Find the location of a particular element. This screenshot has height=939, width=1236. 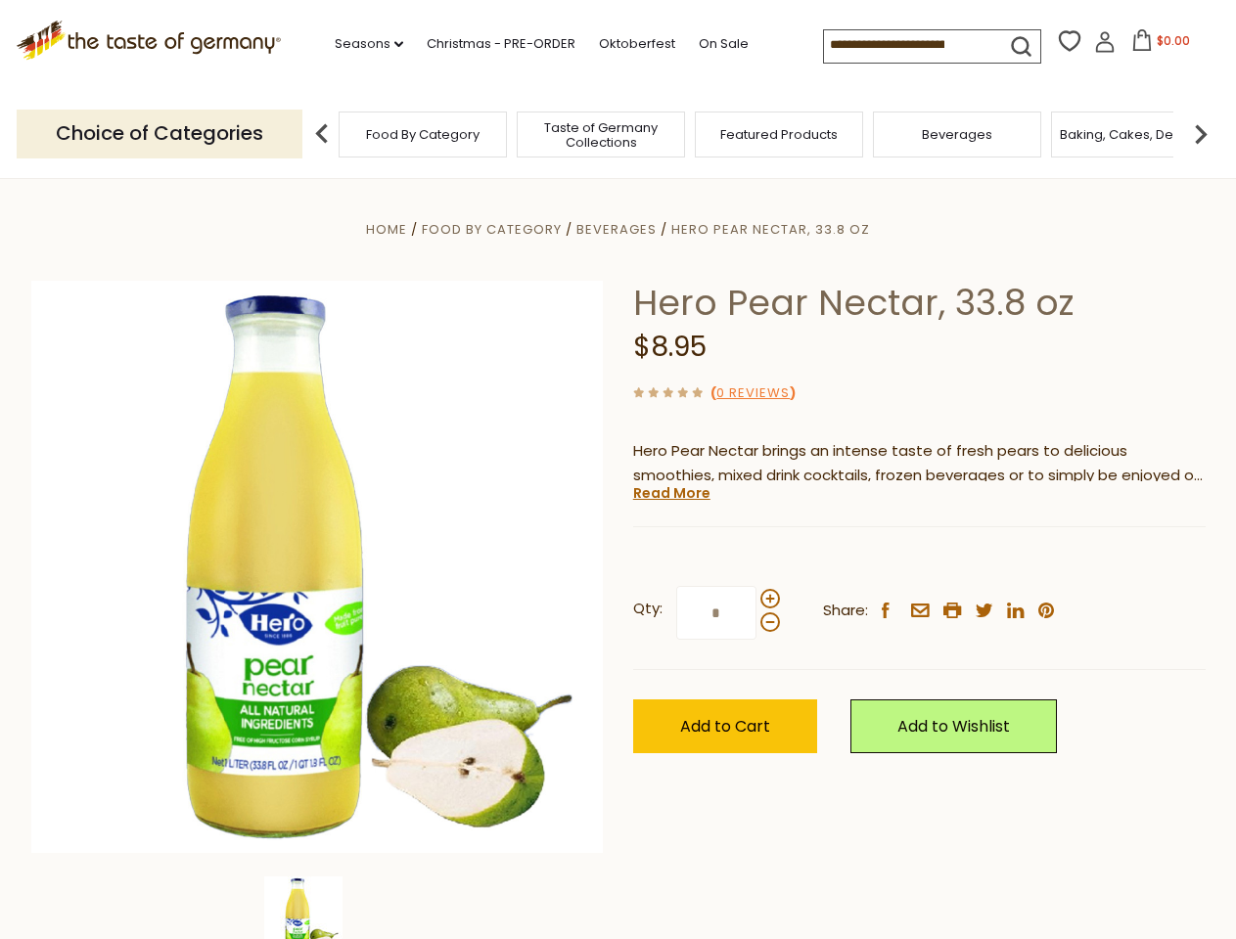

h1: Hero Pear Nectar, 33.8 oz is located at coordinates (919, 302).